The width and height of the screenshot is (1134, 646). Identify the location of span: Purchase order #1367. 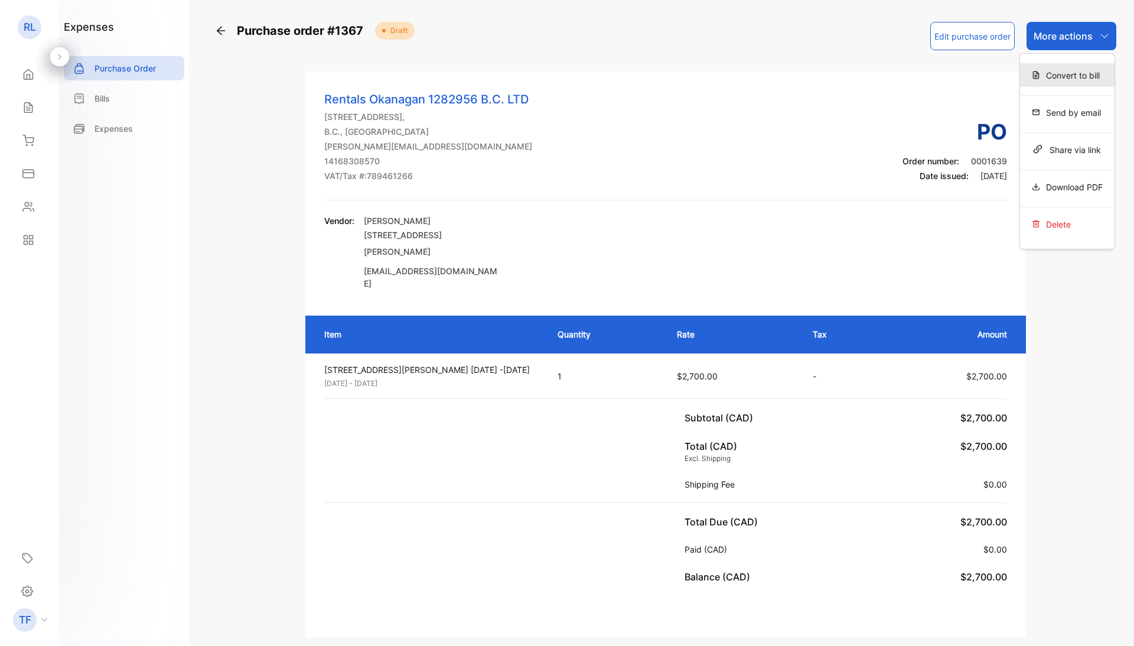
(304, 31).